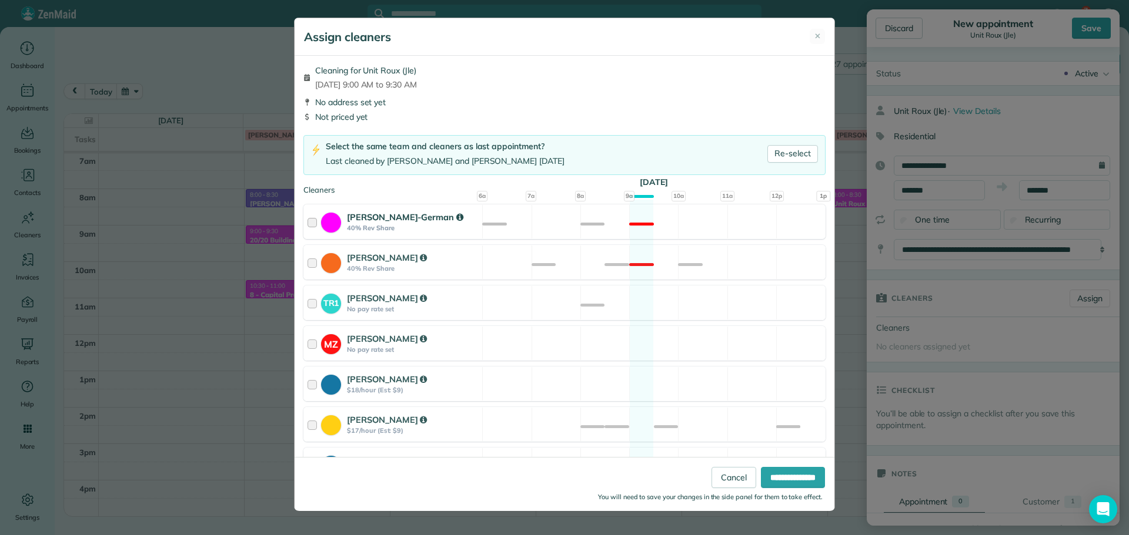  I want to click on div: No address set yet, so click(564, 102).